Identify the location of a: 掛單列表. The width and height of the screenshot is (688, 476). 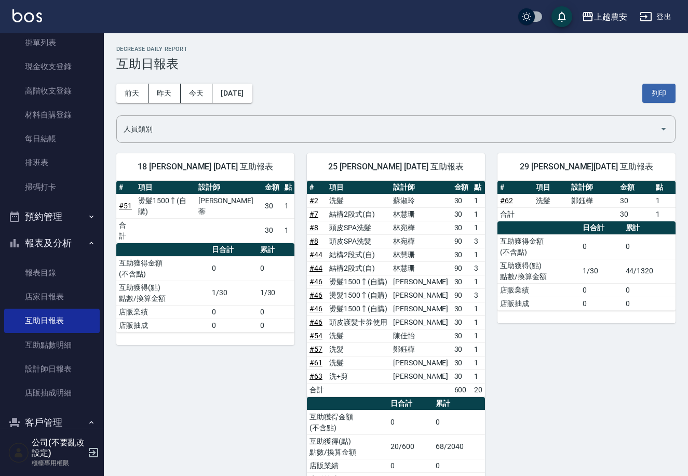
(52, 43).